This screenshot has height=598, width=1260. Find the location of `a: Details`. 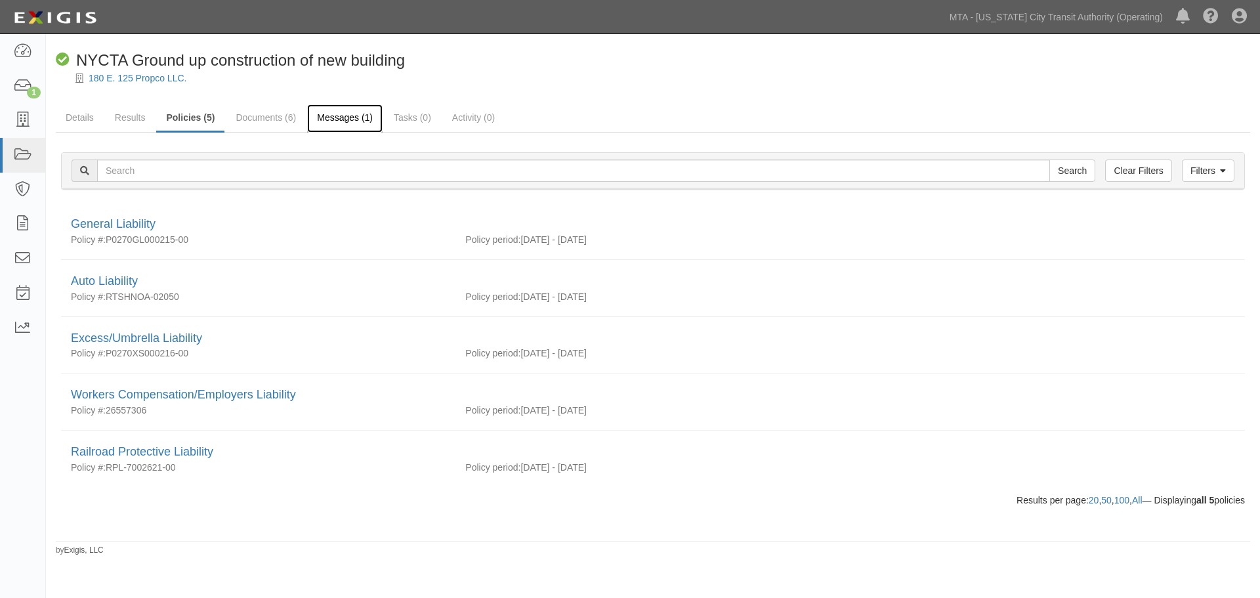

a: Details is located at coordinates (79, 117).